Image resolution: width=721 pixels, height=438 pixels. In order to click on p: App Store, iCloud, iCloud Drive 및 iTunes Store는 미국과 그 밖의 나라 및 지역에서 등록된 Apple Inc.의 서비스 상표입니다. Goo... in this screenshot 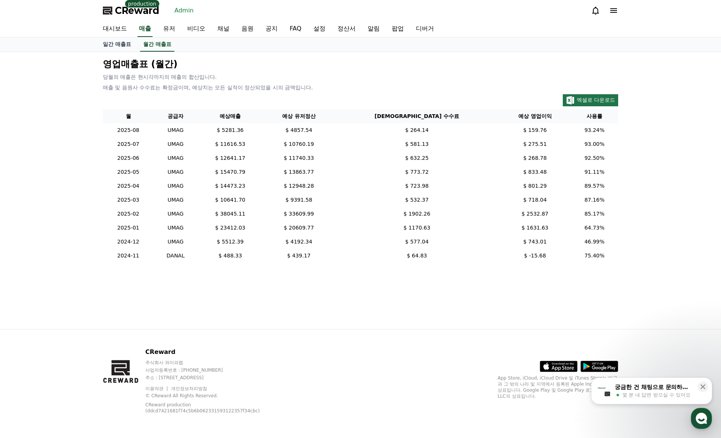, I will do `click(558, 387)`.